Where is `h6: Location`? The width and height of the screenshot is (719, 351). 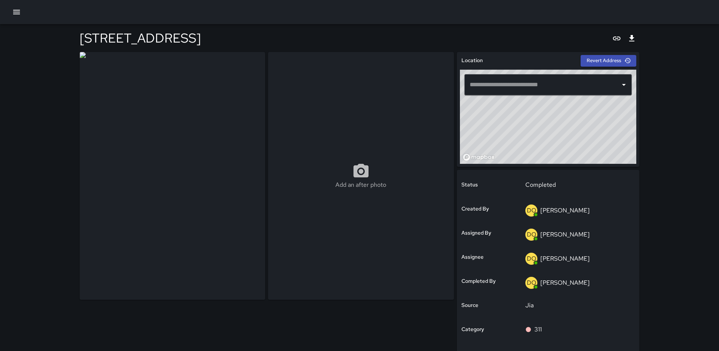
h6: Location is located at coordinates (472, 61).